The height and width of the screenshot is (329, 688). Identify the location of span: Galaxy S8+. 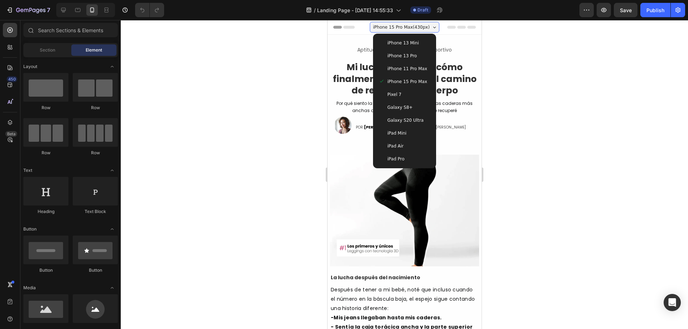
(72, 87).